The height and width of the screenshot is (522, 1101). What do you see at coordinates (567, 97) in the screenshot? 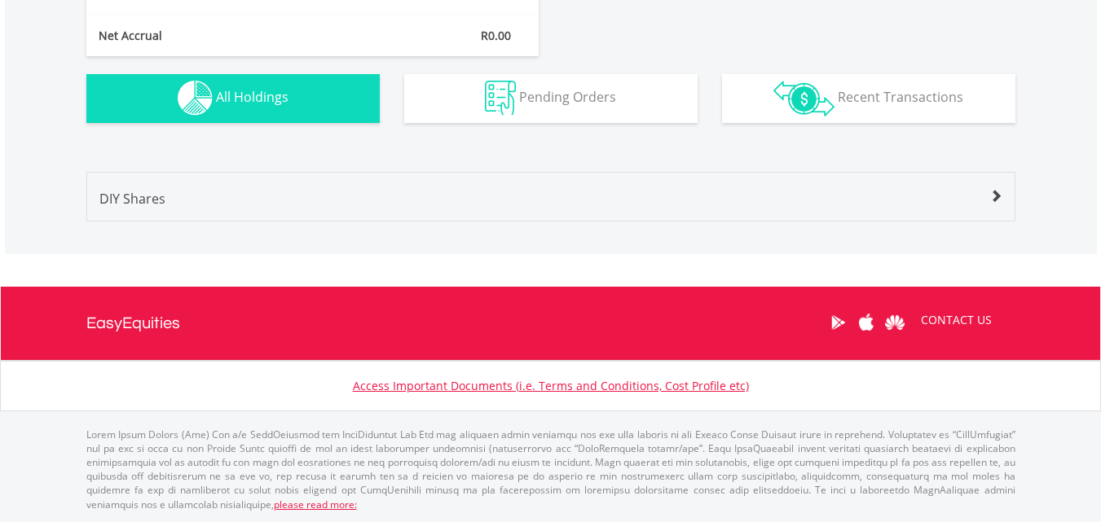
I see `span: Pending Orders` at bounding box center [567, 97].